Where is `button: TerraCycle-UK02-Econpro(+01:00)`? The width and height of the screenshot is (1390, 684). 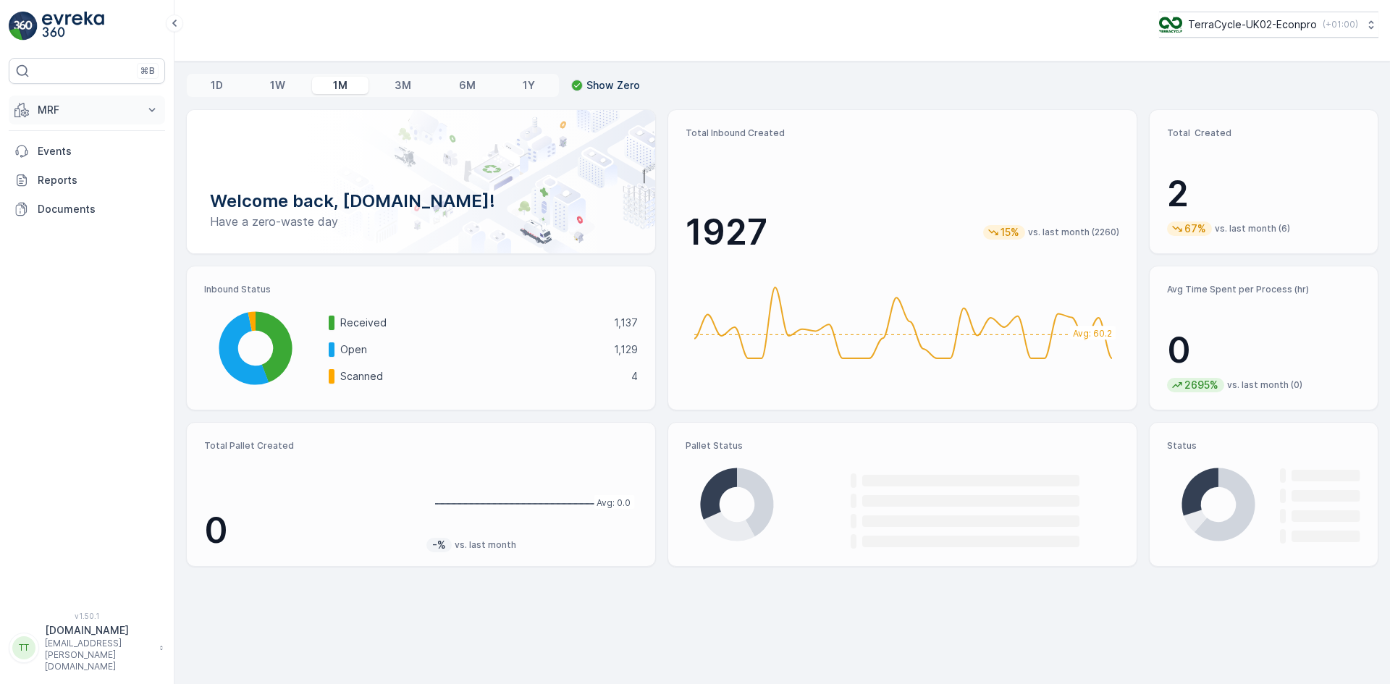 button: TerraCycle-UK02-Econpro(+01:00) is located at coordinates (1268, 25).